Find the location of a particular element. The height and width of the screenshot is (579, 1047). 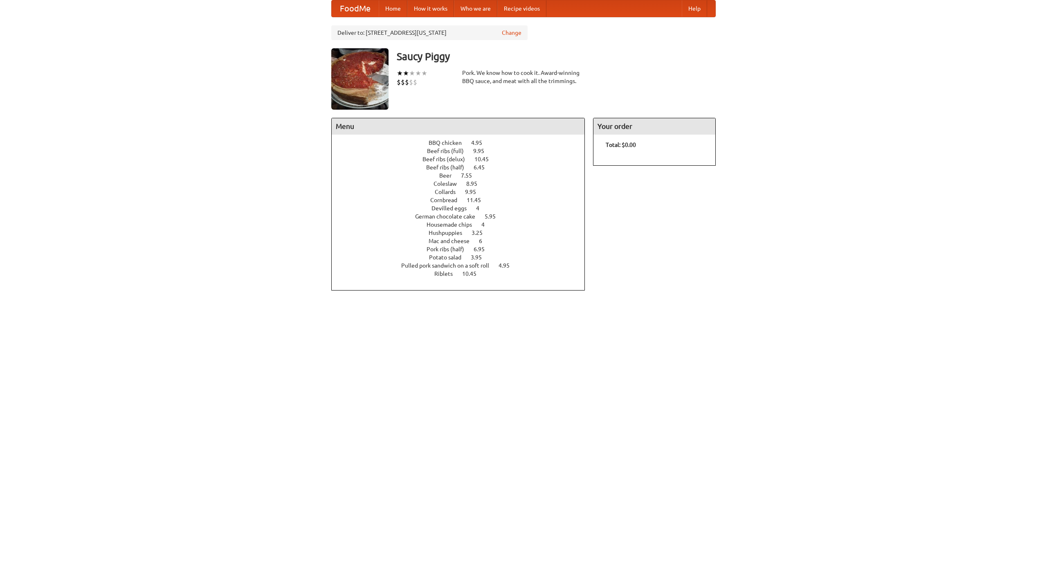

span: Pulled pork sandwich on a soft roll is located at coordinates (449, 265).